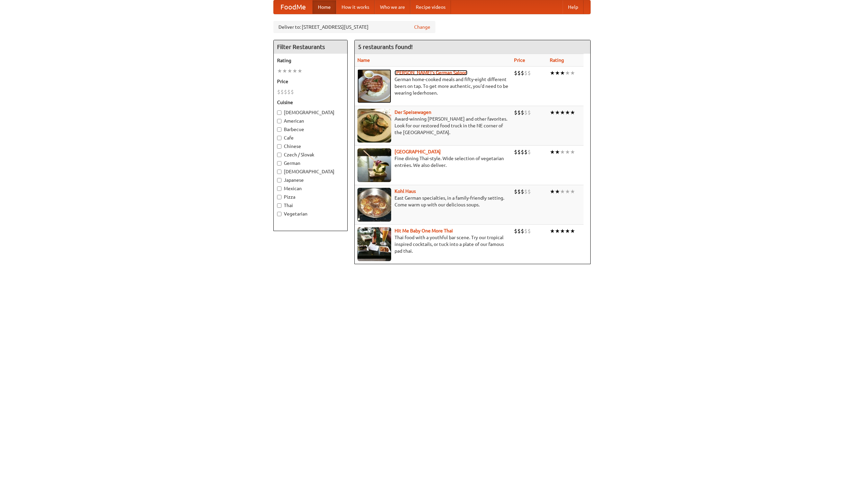  Describe the element at coordinates (311, 129) in the screenshot. I see `label: Barbecue` at that location.